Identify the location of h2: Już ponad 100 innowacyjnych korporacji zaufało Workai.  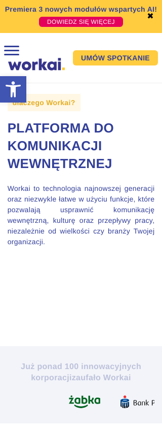
(81, 372).